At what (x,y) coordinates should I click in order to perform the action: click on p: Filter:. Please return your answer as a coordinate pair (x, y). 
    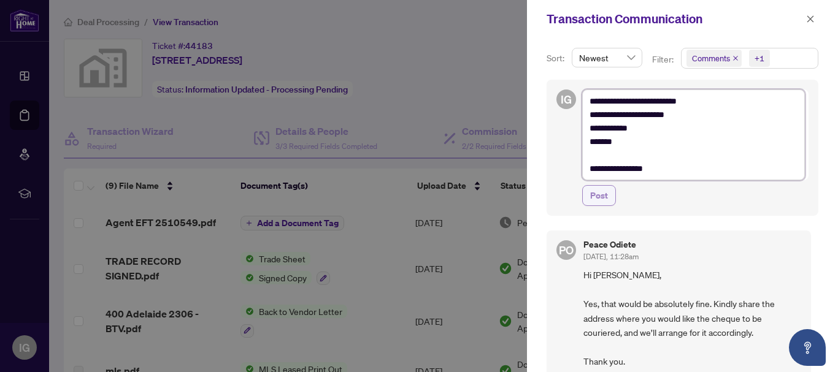
    Looking at the image, I should click on (663, 59).